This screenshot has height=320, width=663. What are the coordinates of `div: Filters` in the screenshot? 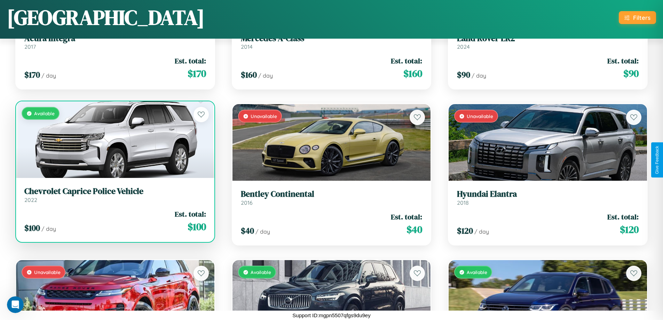 It's located at (642, 17).